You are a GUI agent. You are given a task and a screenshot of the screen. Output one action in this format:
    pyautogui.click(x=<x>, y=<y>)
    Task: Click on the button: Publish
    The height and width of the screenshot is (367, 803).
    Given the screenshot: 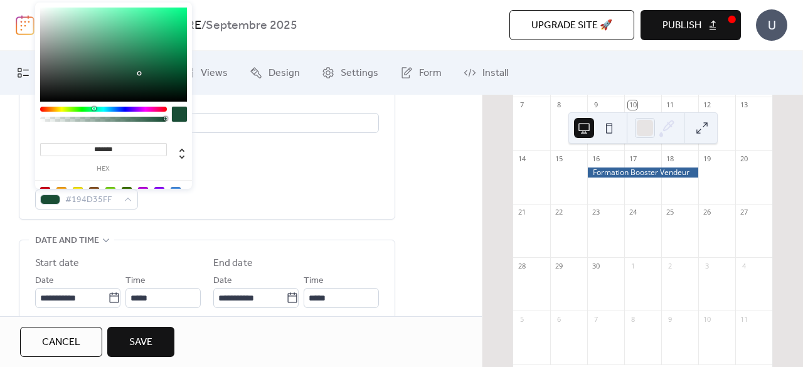 What is the action you would take?
    pyautogui.click(x=690, y=25)
    